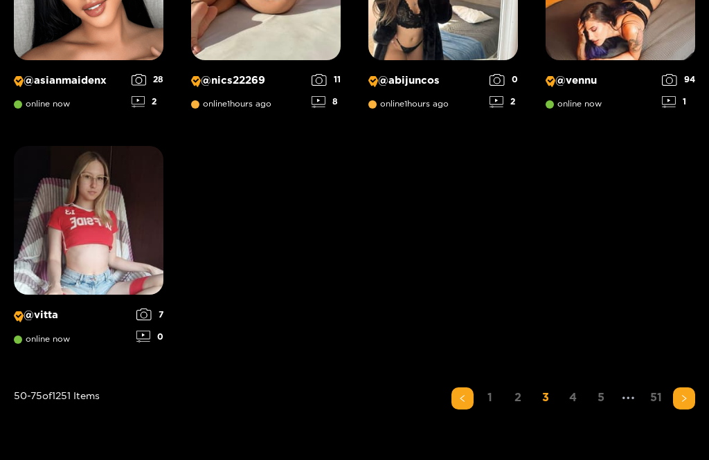 This screenshot has height=460, width=709. I want to click on li: 4, so click(573, 399).